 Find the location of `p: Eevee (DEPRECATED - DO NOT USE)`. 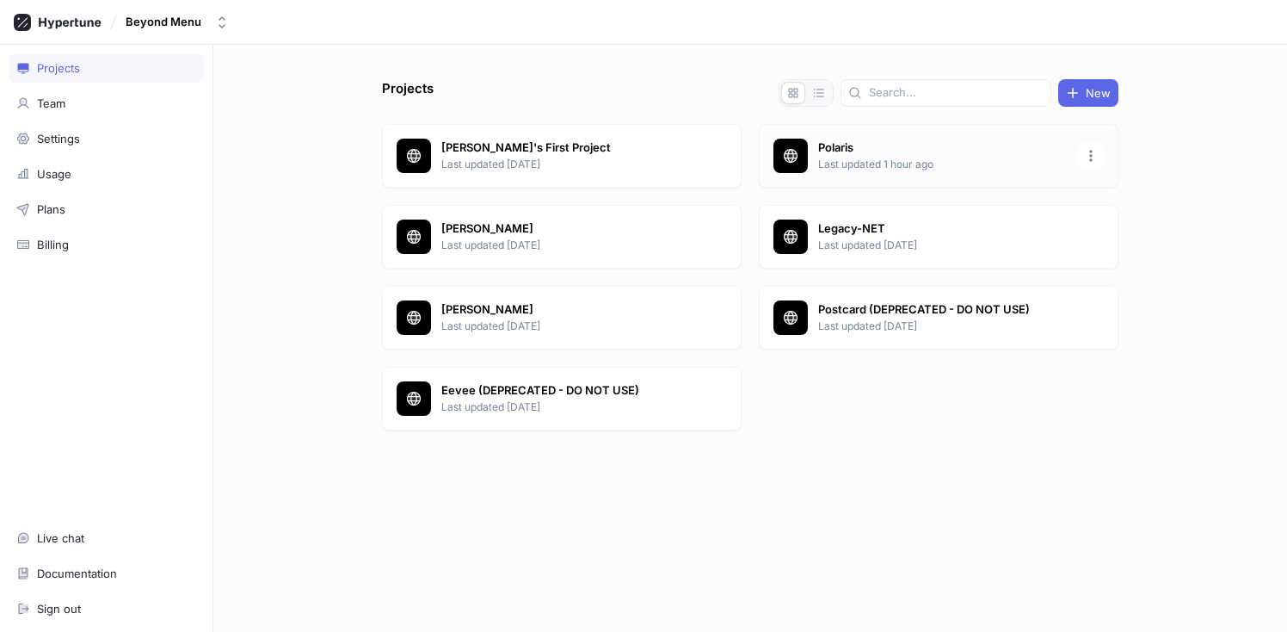

p: Eevee (DEPRECATED - DO NOT USE) is located at coordinates (566, 391).